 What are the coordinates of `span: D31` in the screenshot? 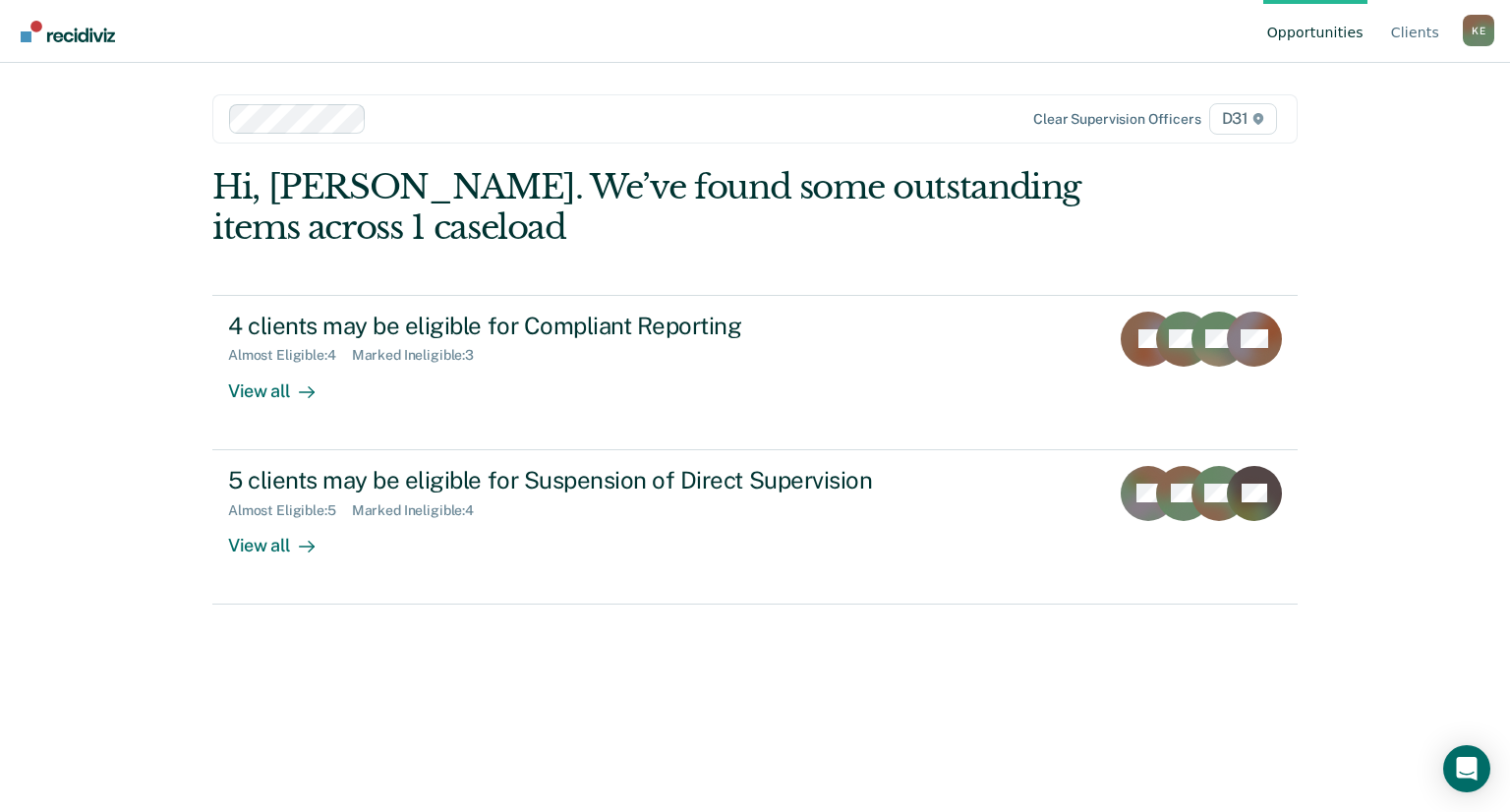 It's located at (1242, 119).